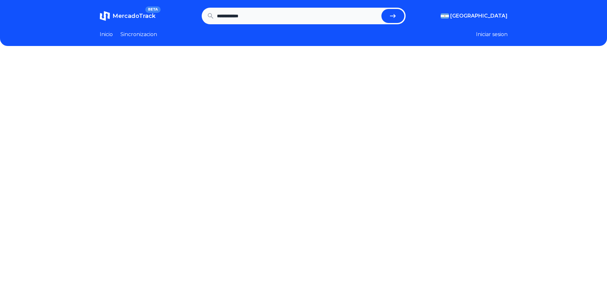 The image size is (607, 297). Describe the element at coordinates (445, 16) in the screenshot. I see `img: Argentina` at that location.